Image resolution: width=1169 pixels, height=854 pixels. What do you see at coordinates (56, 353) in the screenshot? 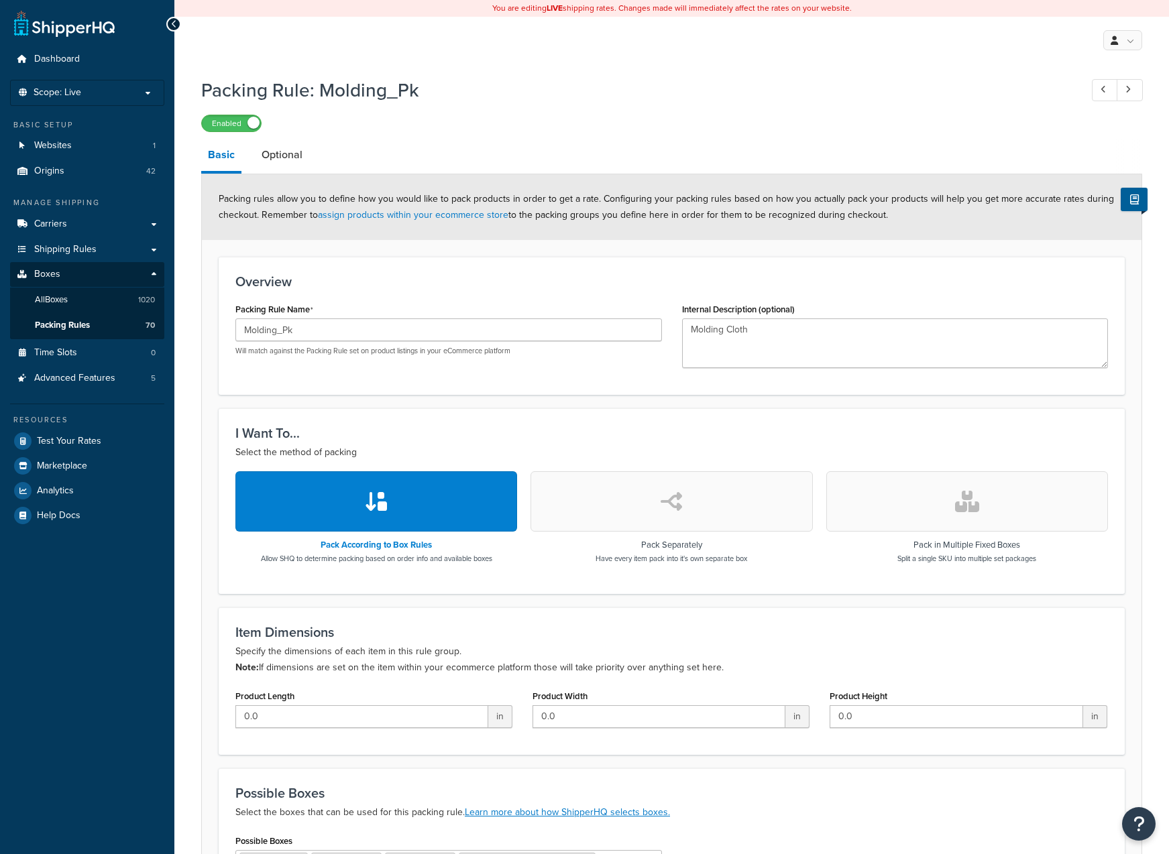
I see `span: Time Slots` at bounding box center [56, 353].